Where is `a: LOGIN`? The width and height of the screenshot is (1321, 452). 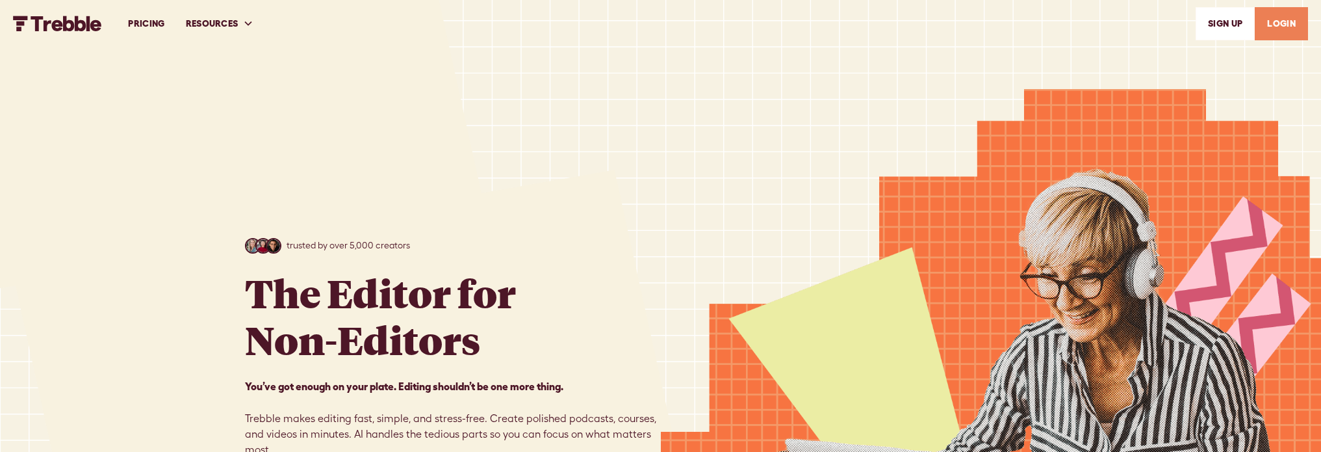 a: LOGIN is located at coordinates (1282, 23).